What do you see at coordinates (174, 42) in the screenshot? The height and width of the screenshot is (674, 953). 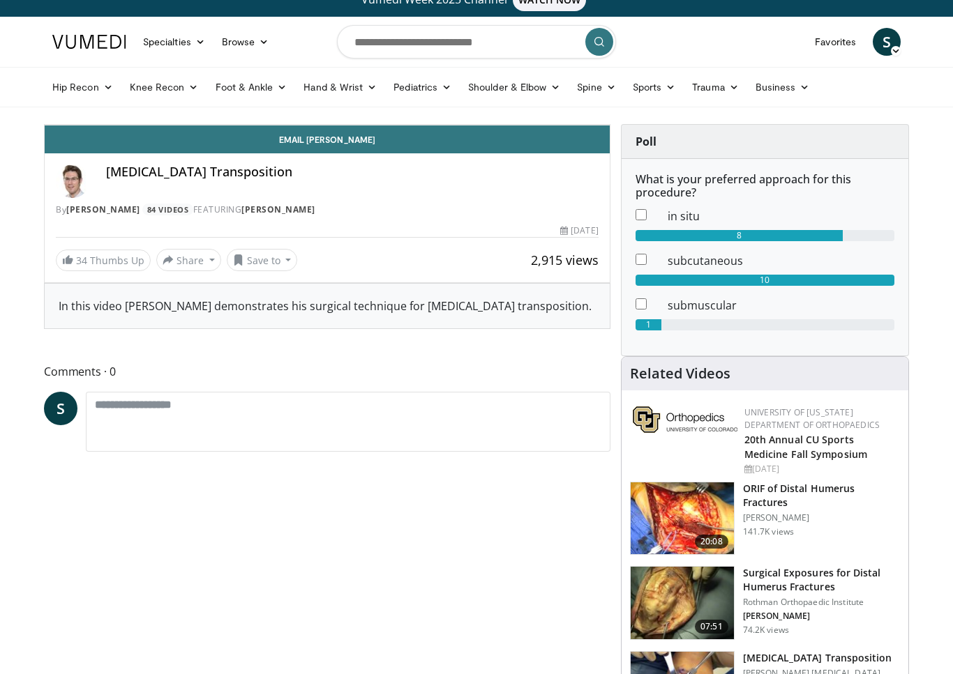 I see `a: Specialties` at bounding box center [174, 42].